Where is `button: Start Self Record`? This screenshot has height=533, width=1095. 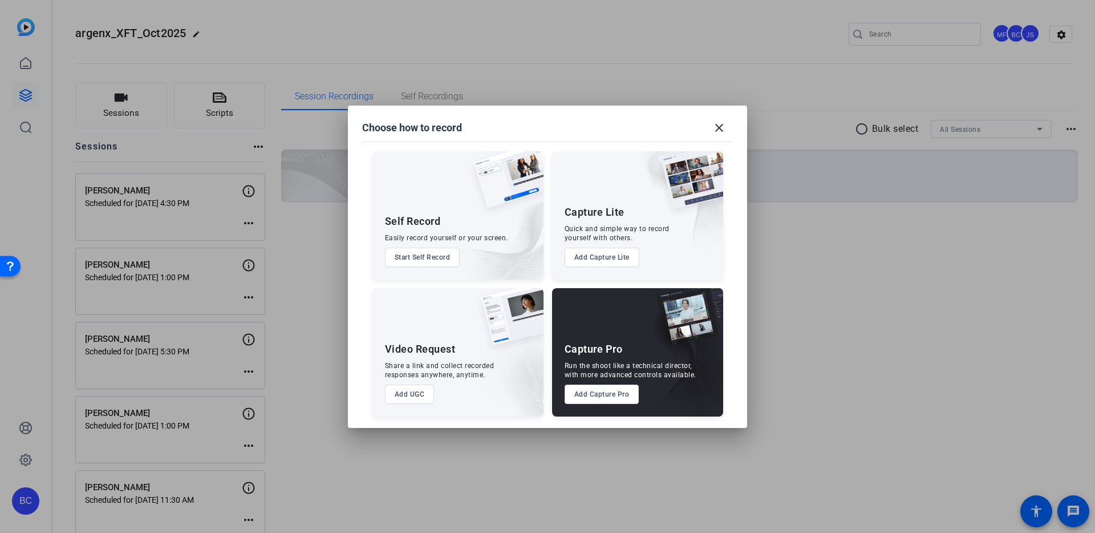
button: Start Self Record is located at coordinates (423, 257).